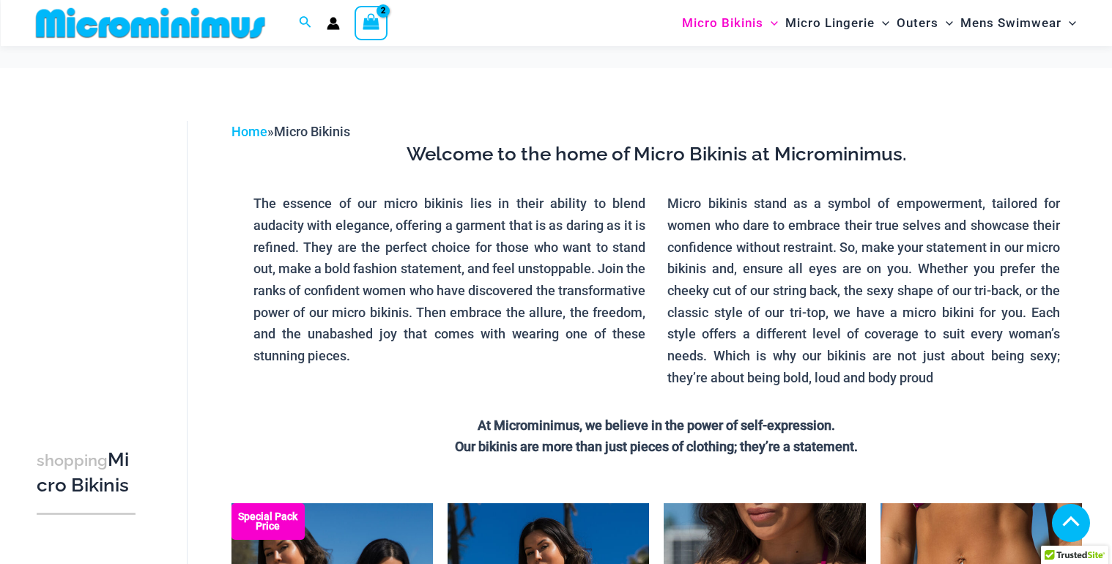  What do you see at coordinates (879, 23) in the screenshot?
I see `nav: Site Navigation` at bounding box center [879, 23].